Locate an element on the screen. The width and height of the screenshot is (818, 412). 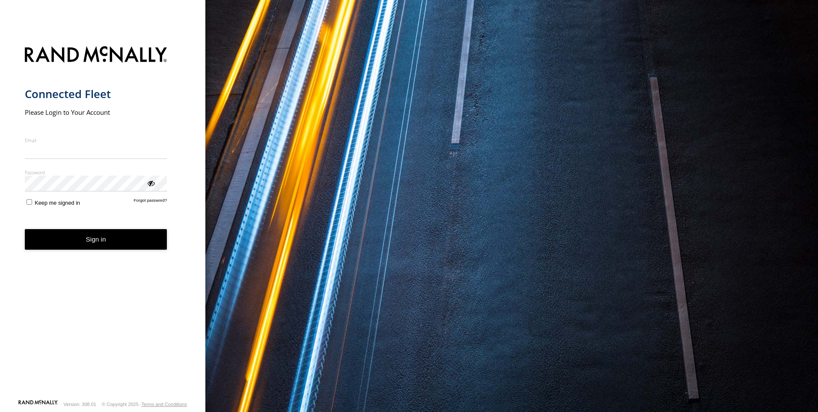
h2: Please Login to Your Account is located at coordinates (96, 112).